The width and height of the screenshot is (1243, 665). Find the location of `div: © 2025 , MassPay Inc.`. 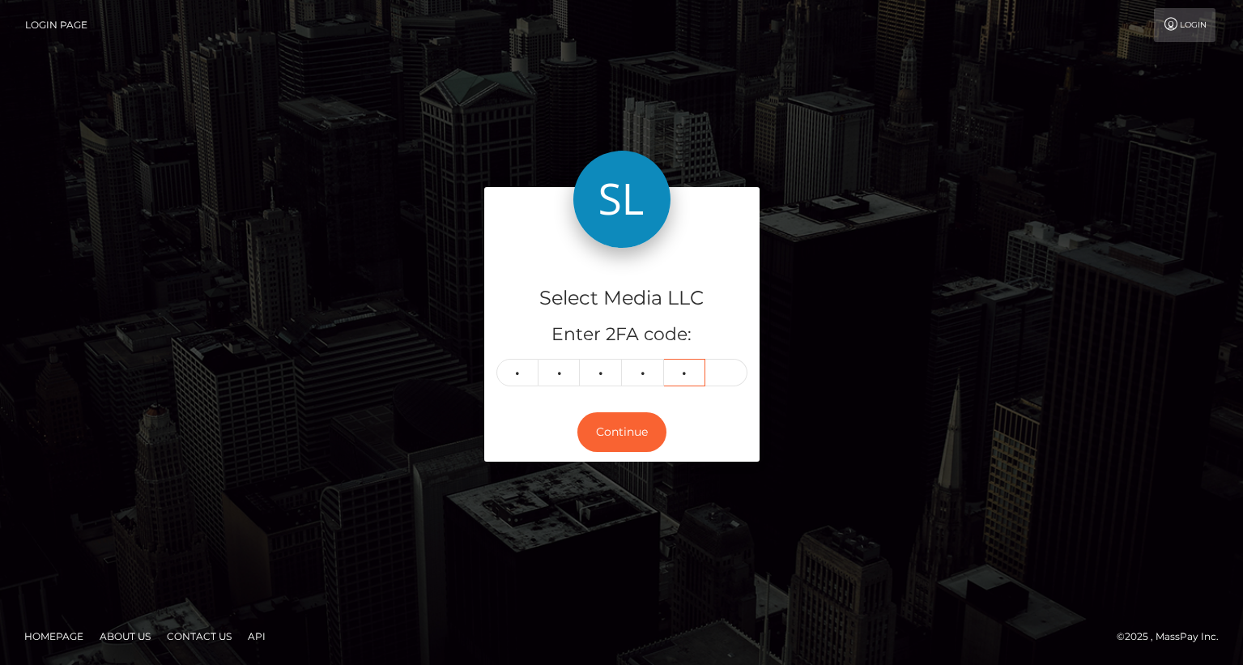

div: © 2025 , MassPay Inc. is located at coordinates (1173, 636).